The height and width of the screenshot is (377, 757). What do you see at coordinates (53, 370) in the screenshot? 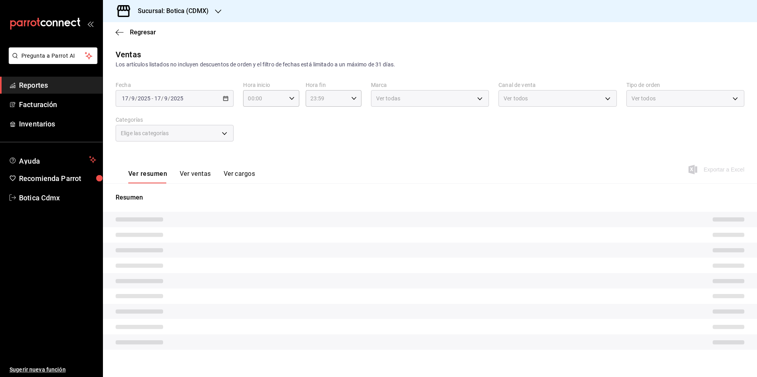
I see `span: Sugerir nueva función` at bounding box center [53, 370].